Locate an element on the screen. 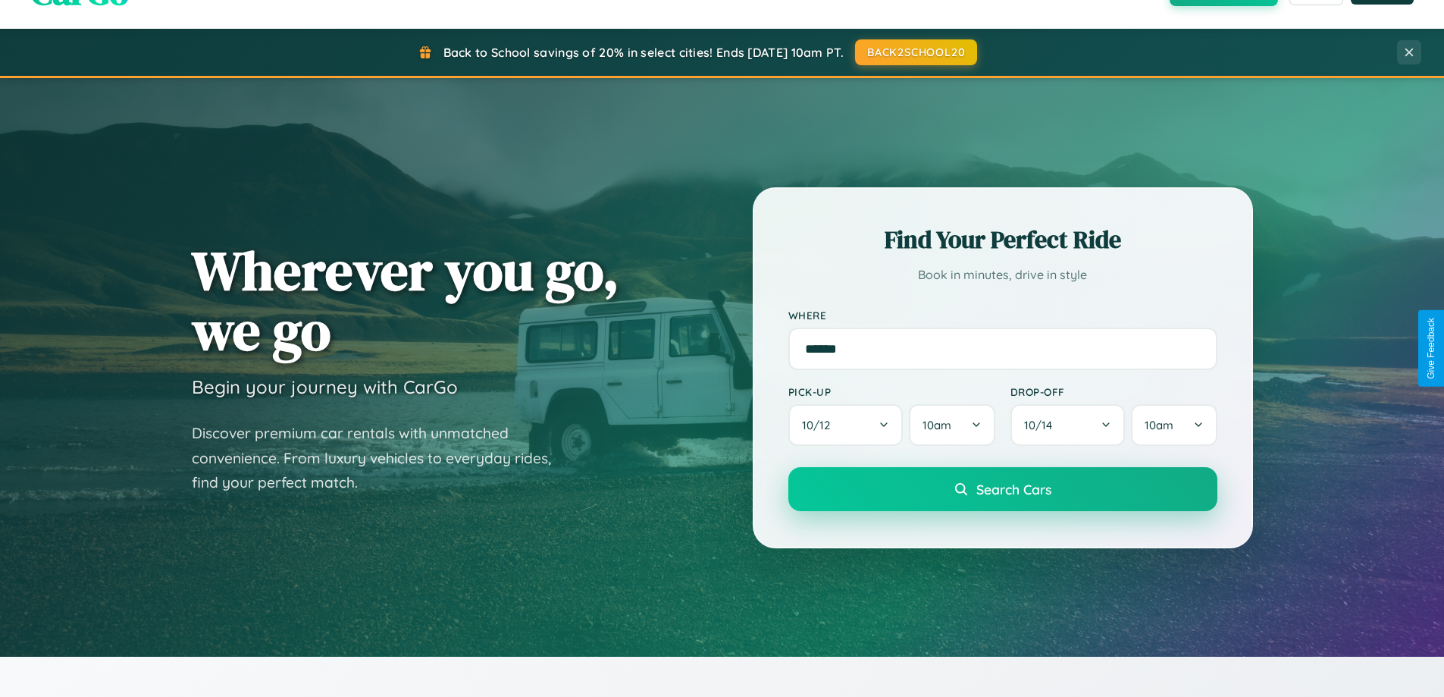 The image size is (1444, 697). span: Search Cars is located at coordinates (1013, 489).